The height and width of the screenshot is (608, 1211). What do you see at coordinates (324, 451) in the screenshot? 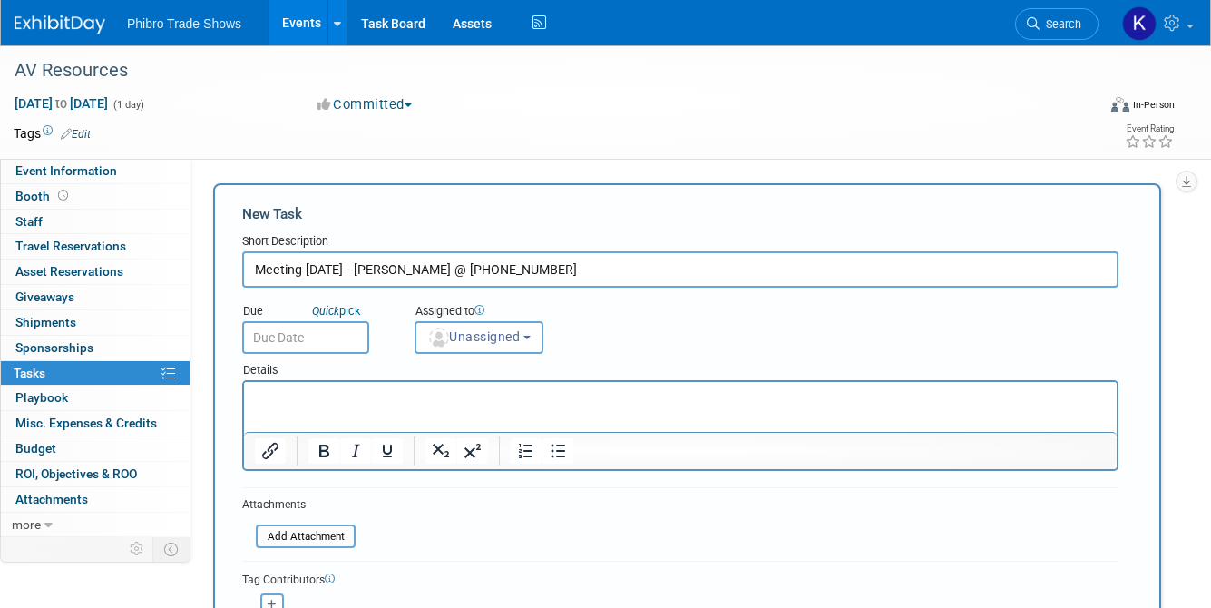
I see `button: Bold` at bounding box center [324, 451].